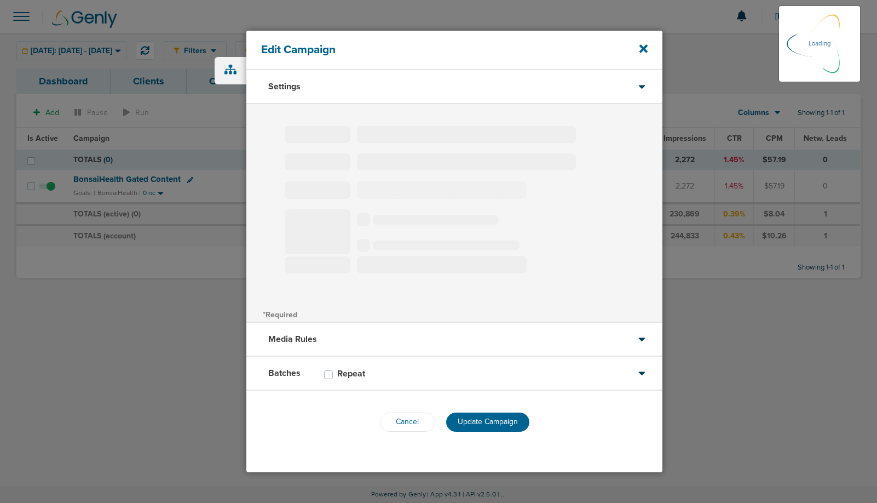  Describe the element at coordinates (488, 422) in the screenshot. I see `button: Update Campaign` at that location.